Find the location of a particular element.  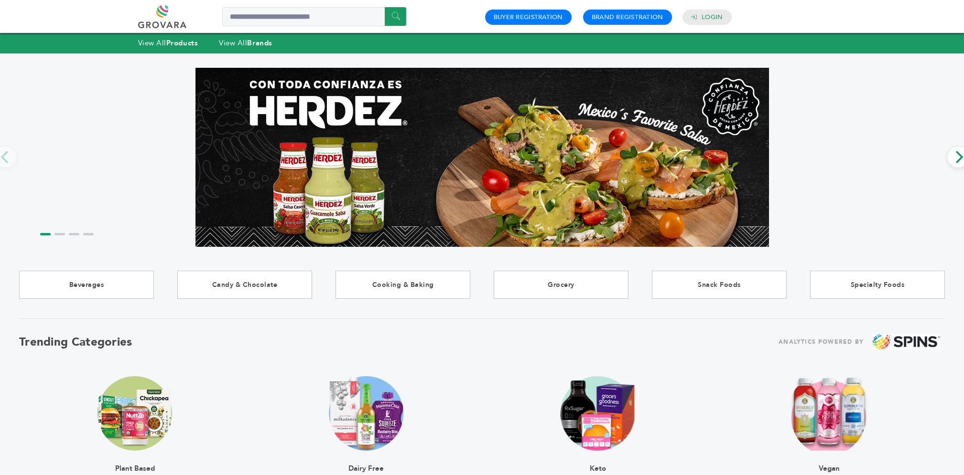

strong: Products is located at coordinates (182, 43).